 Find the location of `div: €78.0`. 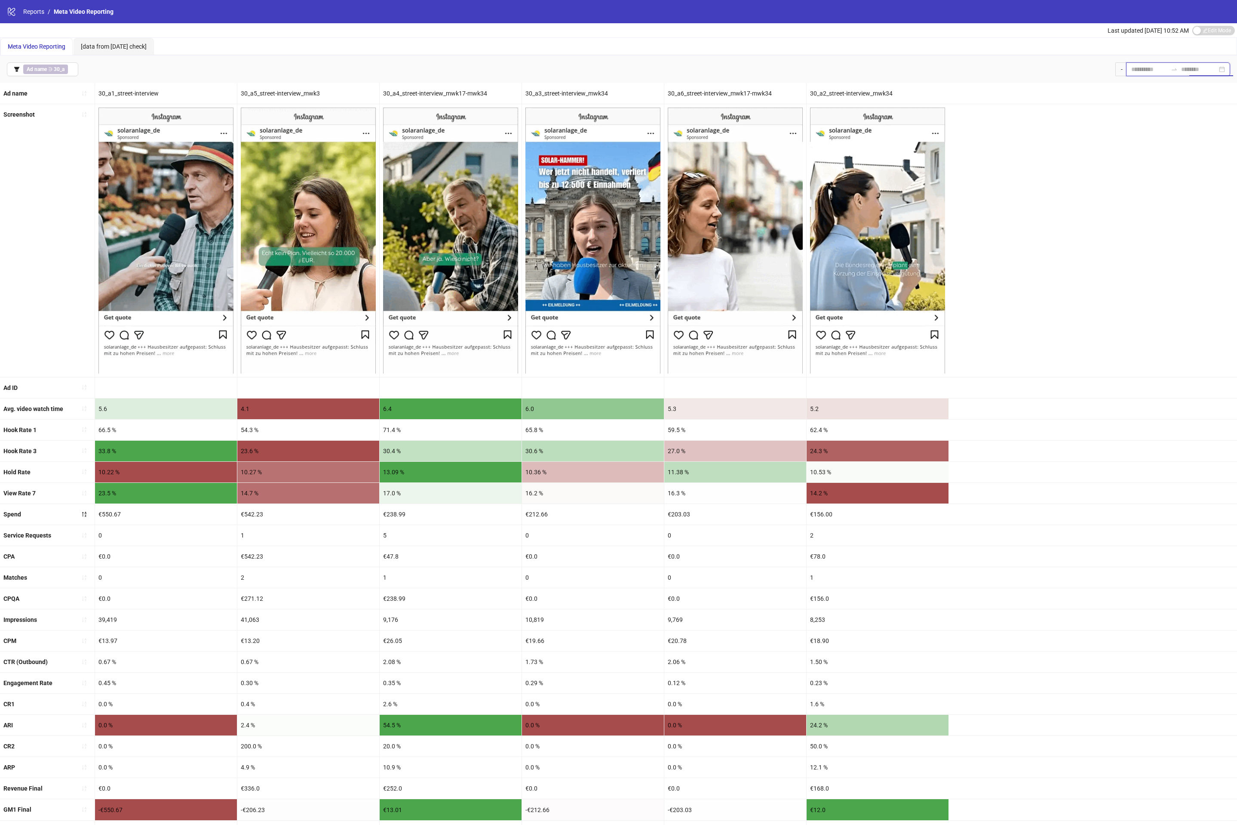

div: €78.0 is located at coordinates (878, 556).